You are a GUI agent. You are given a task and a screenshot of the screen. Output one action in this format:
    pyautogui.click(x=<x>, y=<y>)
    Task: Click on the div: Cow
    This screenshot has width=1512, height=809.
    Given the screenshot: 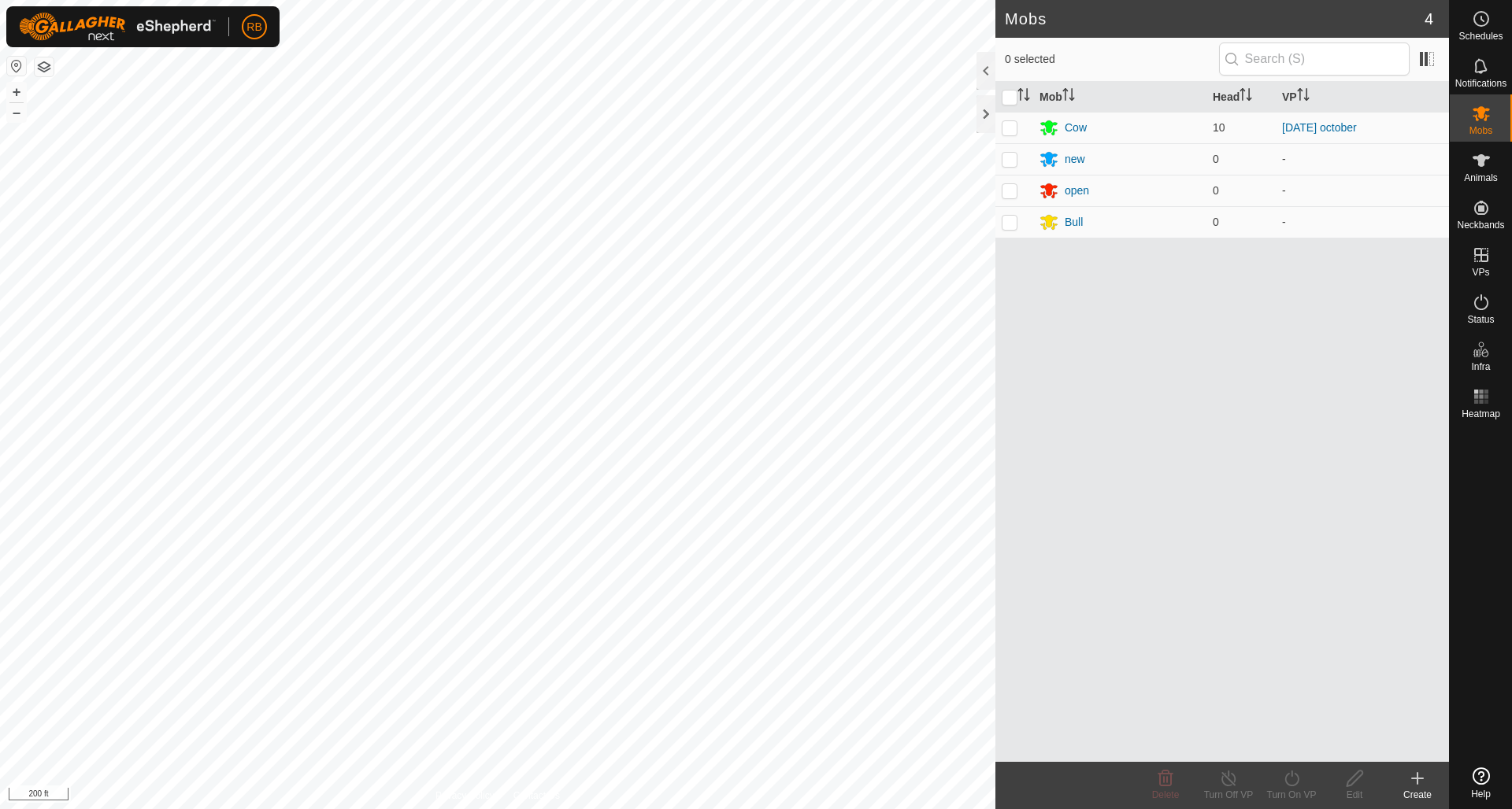 What is the action you would take?
    pyautogui.click(x=1076, y=128)
    